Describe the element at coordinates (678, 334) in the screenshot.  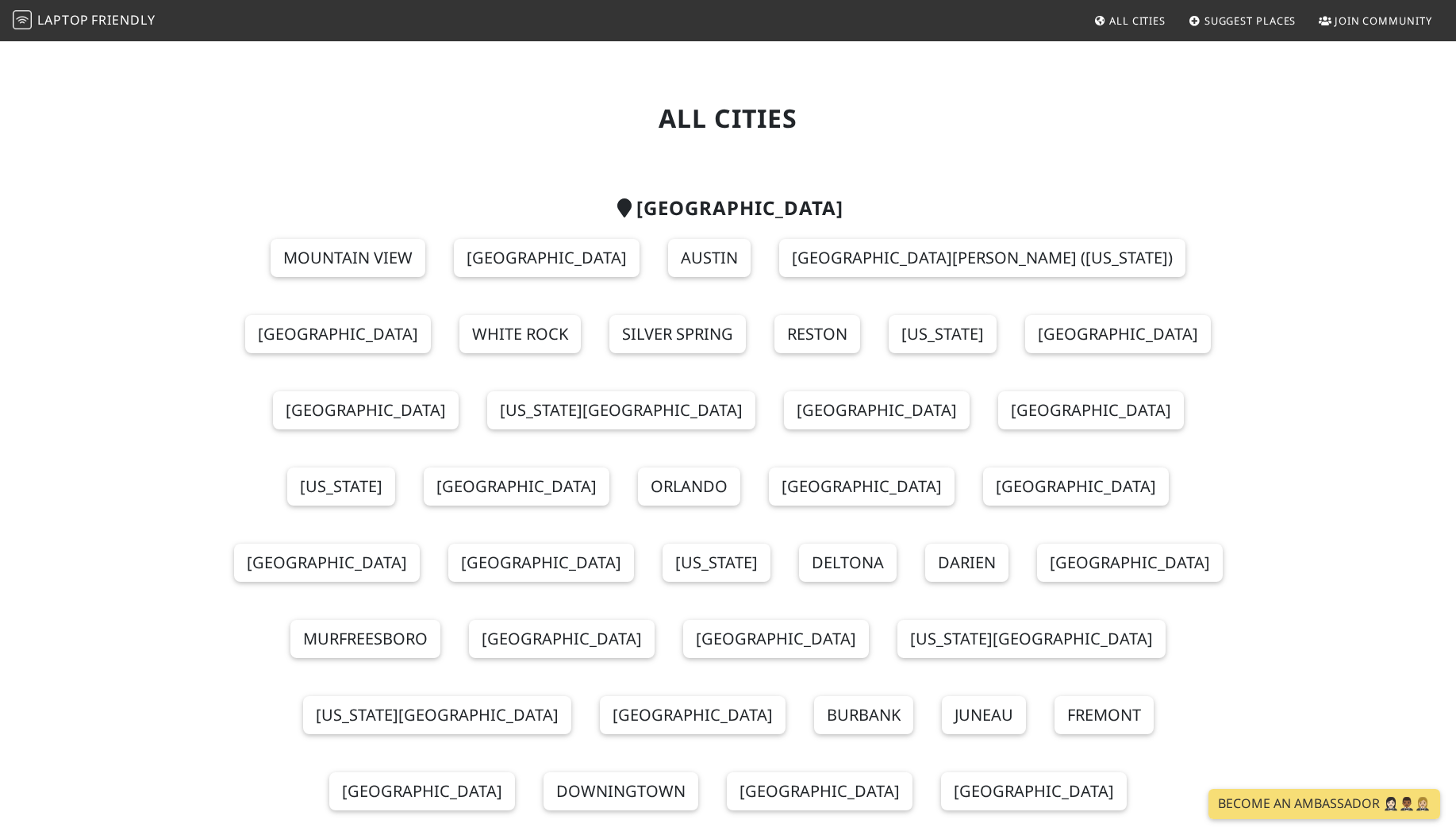
I see `a: Silver Spring` at that location.